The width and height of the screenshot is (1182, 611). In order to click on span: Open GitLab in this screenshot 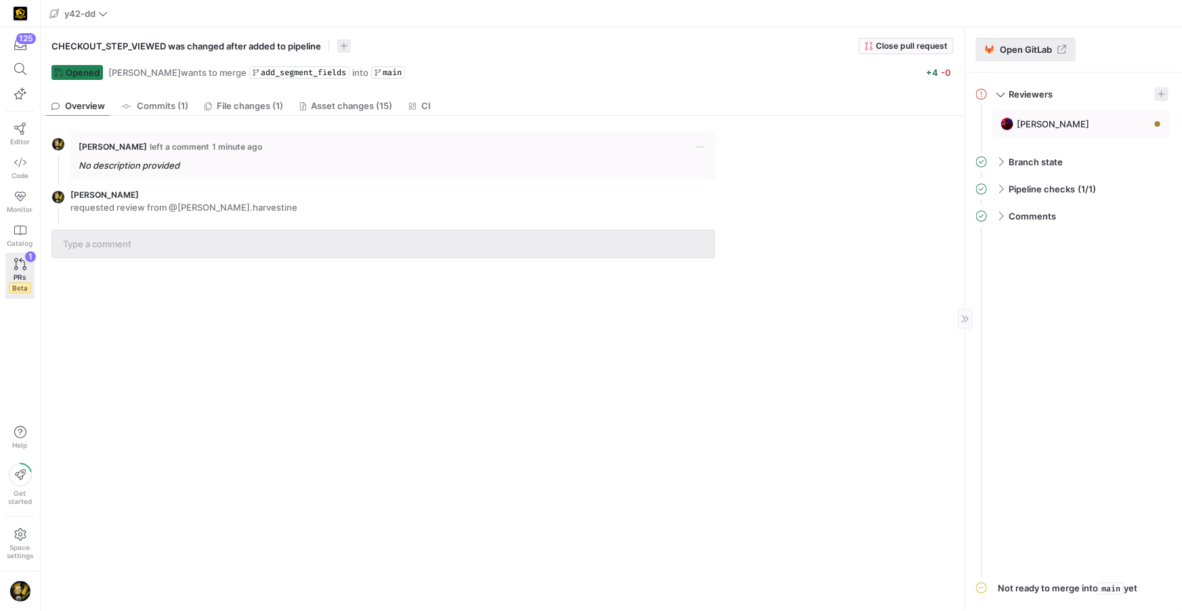, I will do `click(1025, 49)`.